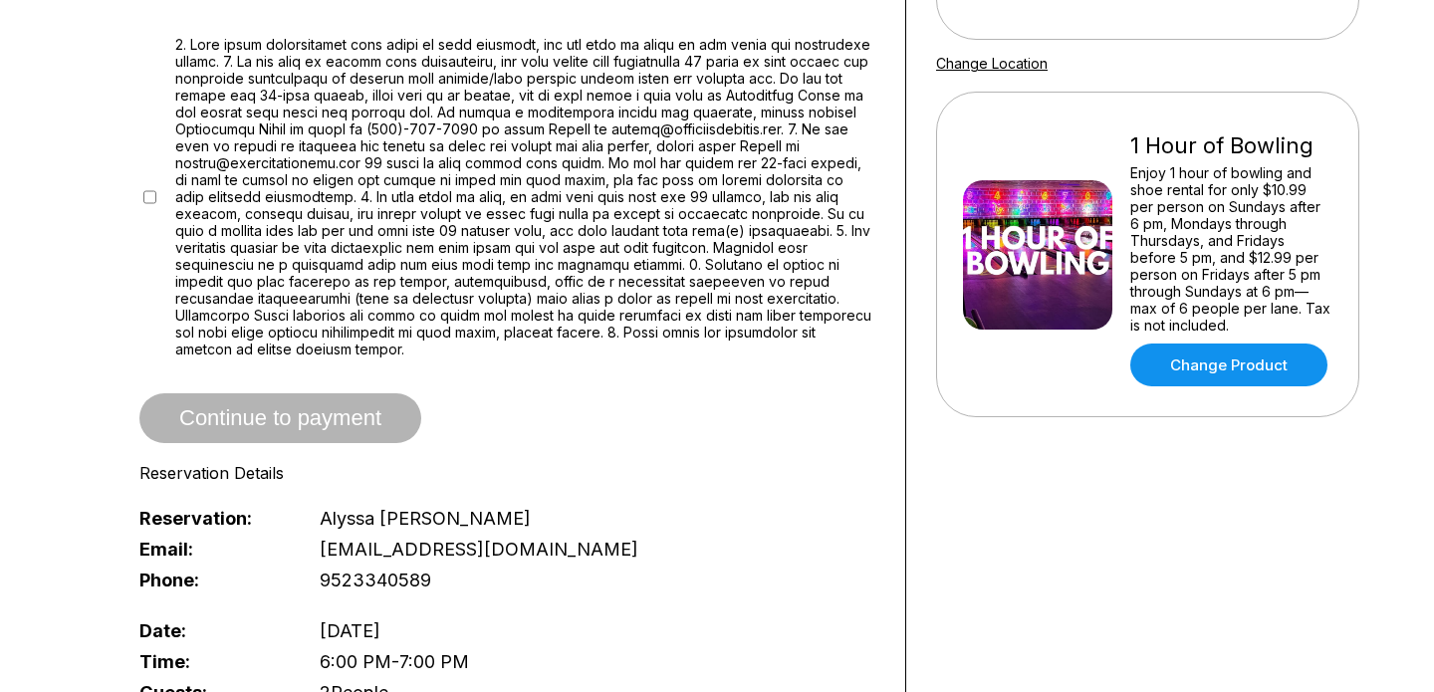  I want to click on span: Email:, so click(213, 549).